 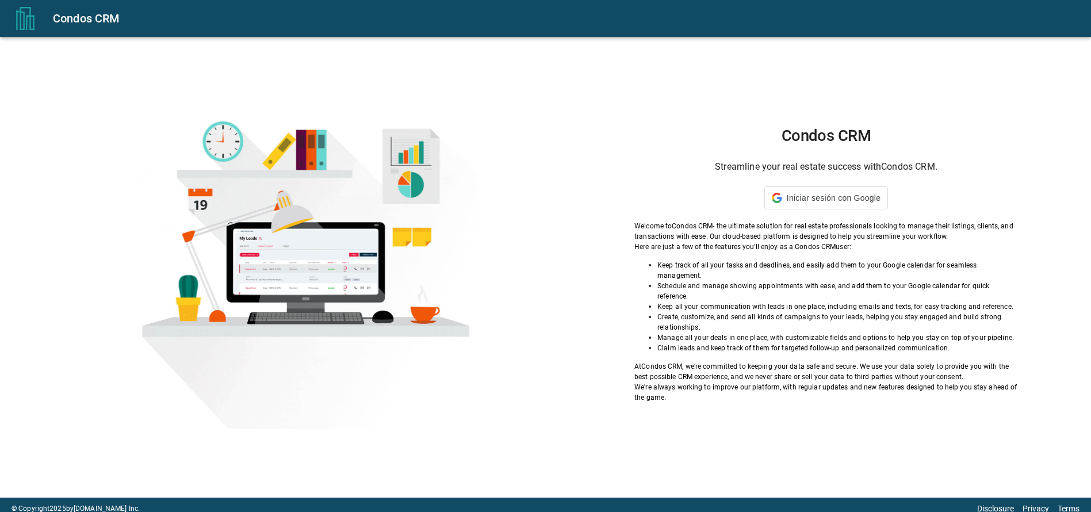 What do you see at coordinates (838, 348) in the screenshot?
I see `p: Claim leads and keep track of them for targeted follow-up and personalized communication.` at bounding box center [838, 348].